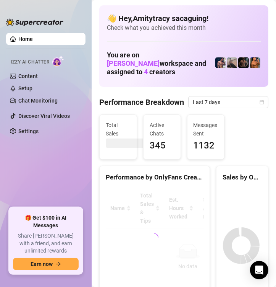  What do you see at coordinates (28, 76) in the screenshot?
I see `a: Content` at bounding box center [28, 76].